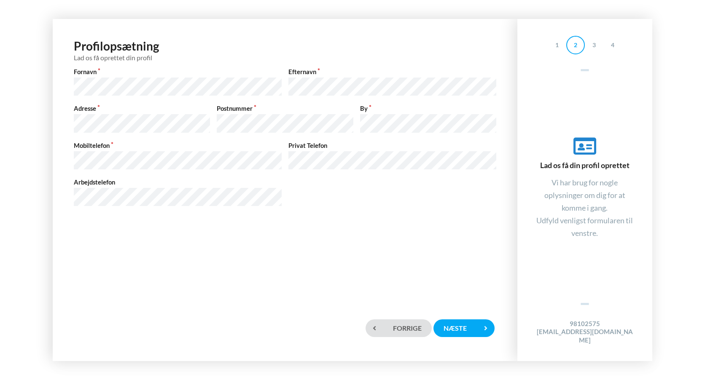  Describe the element at coordinates (285, 50) in the screenshot. I see `h1: Profilopsætning` at that location.